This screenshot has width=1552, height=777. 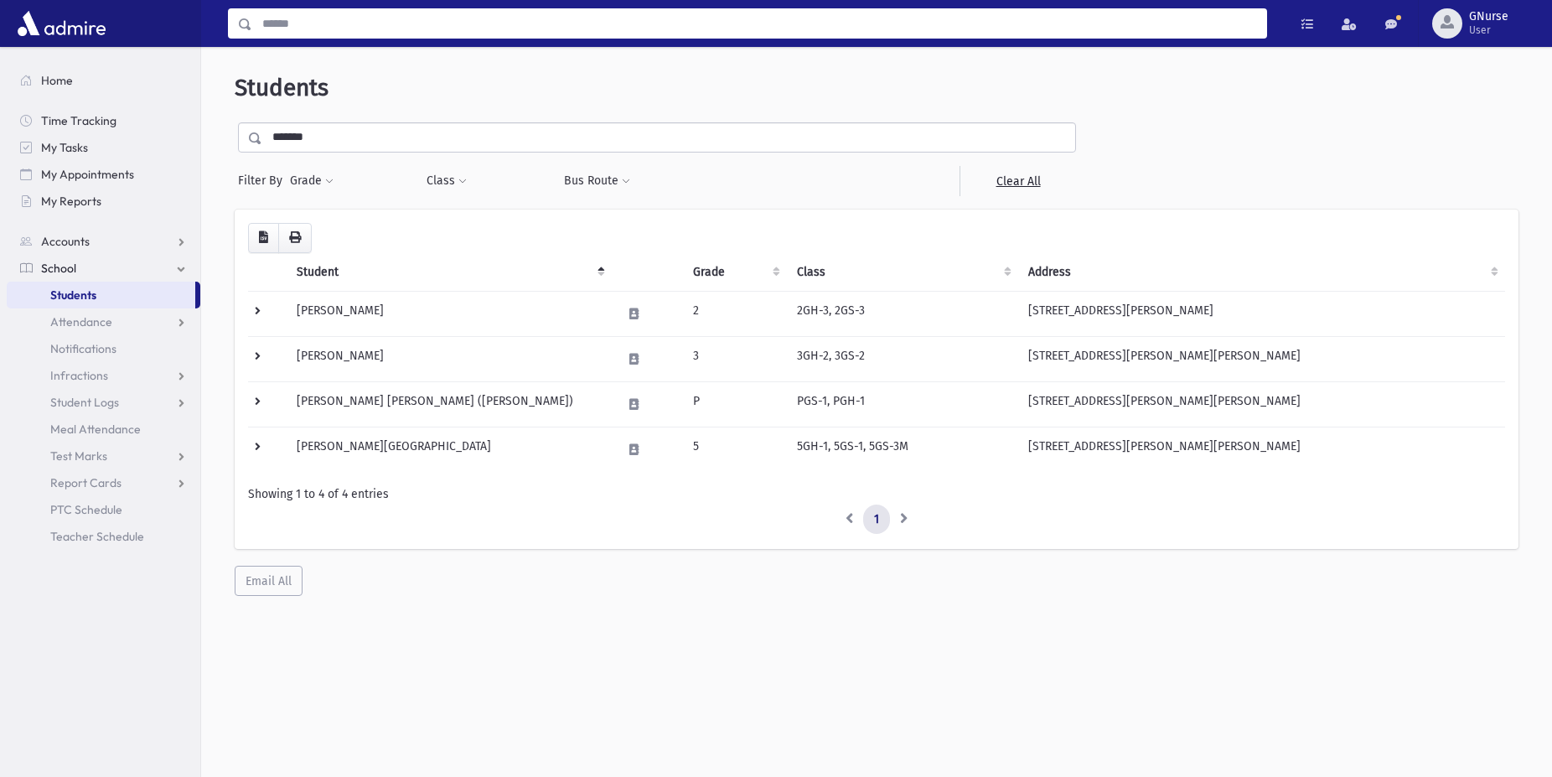 I want to click on button: Grade, so click(x=312, y=181).